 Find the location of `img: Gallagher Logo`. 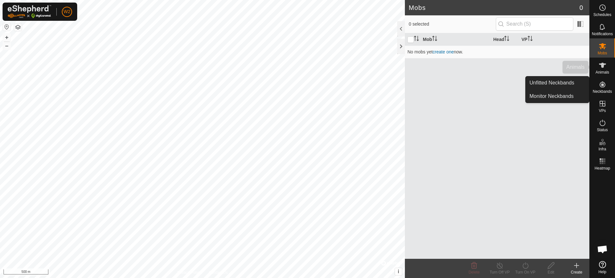

img: Gallagher Logo is located at coordinates (29, 12).